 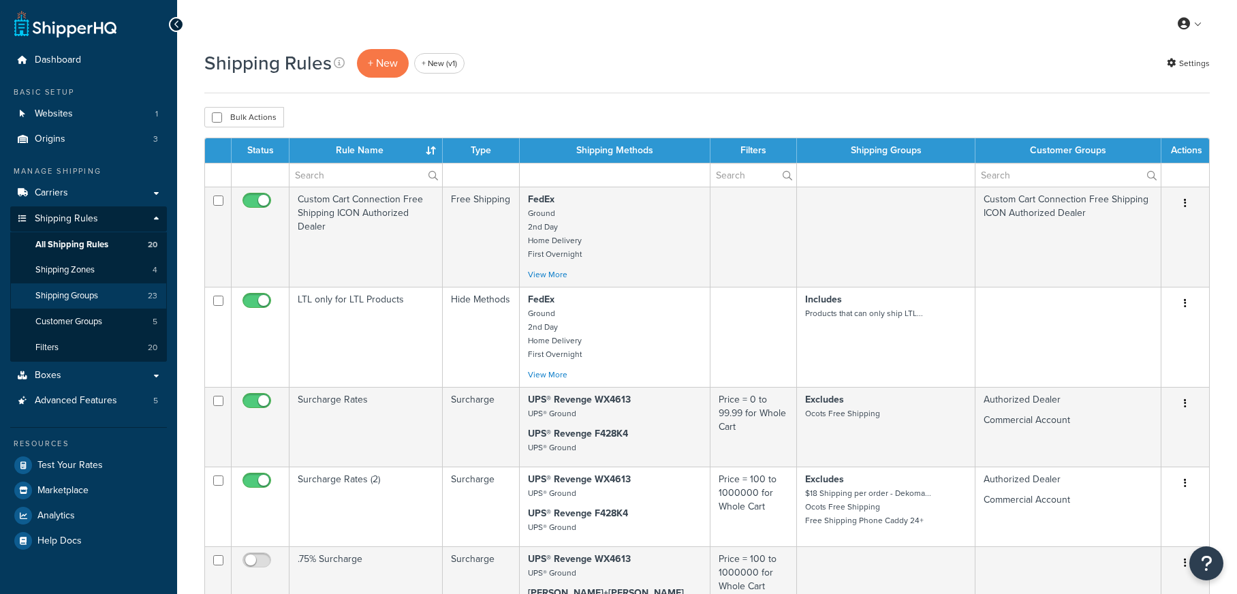 I want to click on small: $18 Shipping per order - Dekoma... Ocots Free Shipping Free Shipping Phone Caddy 24+, so click(x=868, y=507).